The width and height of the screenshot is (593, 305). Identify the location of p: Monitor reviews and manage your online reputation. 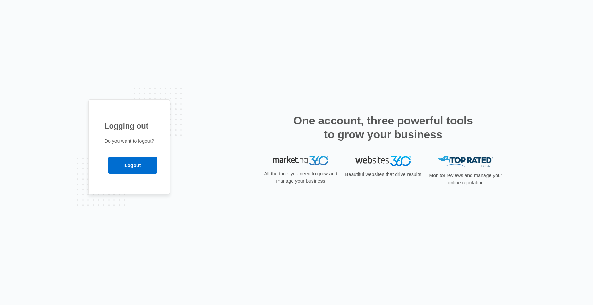
(465, 179).